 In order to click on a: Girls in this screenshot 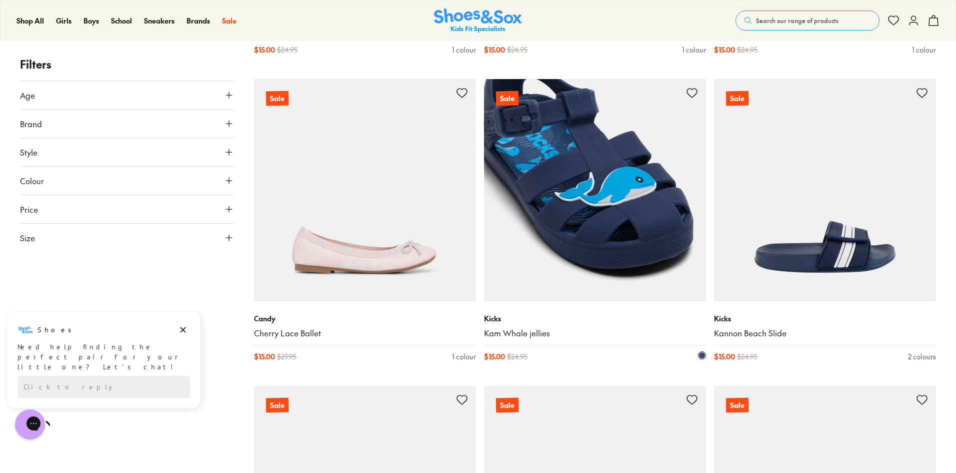, I will do `click(64, 21)`.